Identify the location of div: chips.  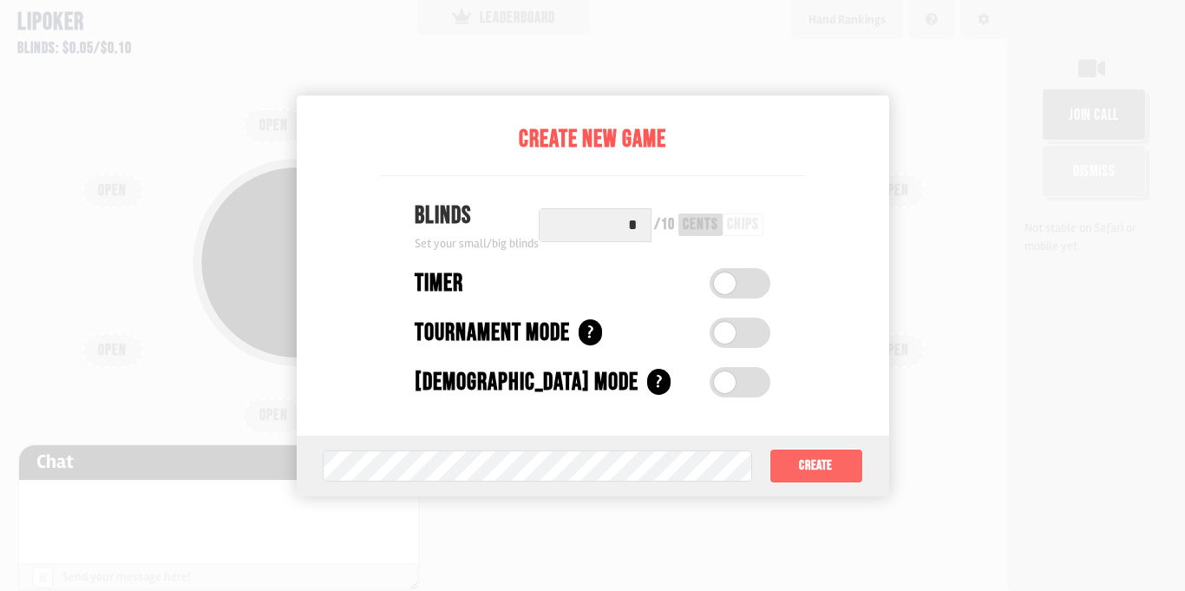
(743, 225).